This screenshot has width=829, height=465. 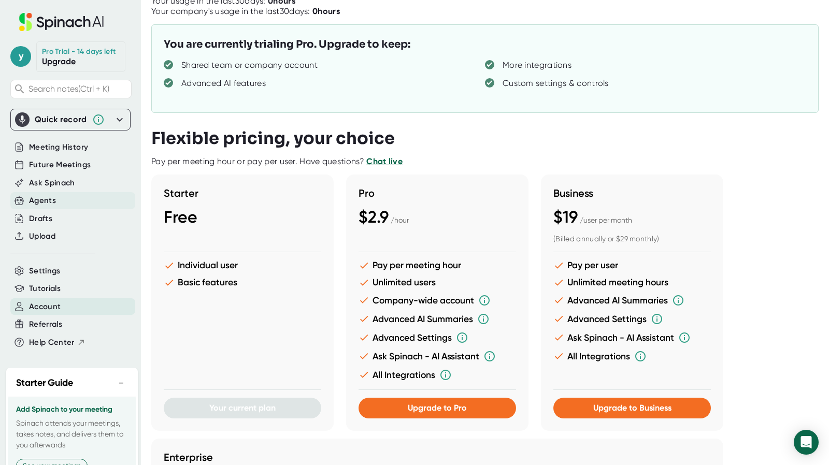 I want to click on span: y, so click(x=21, y=56).